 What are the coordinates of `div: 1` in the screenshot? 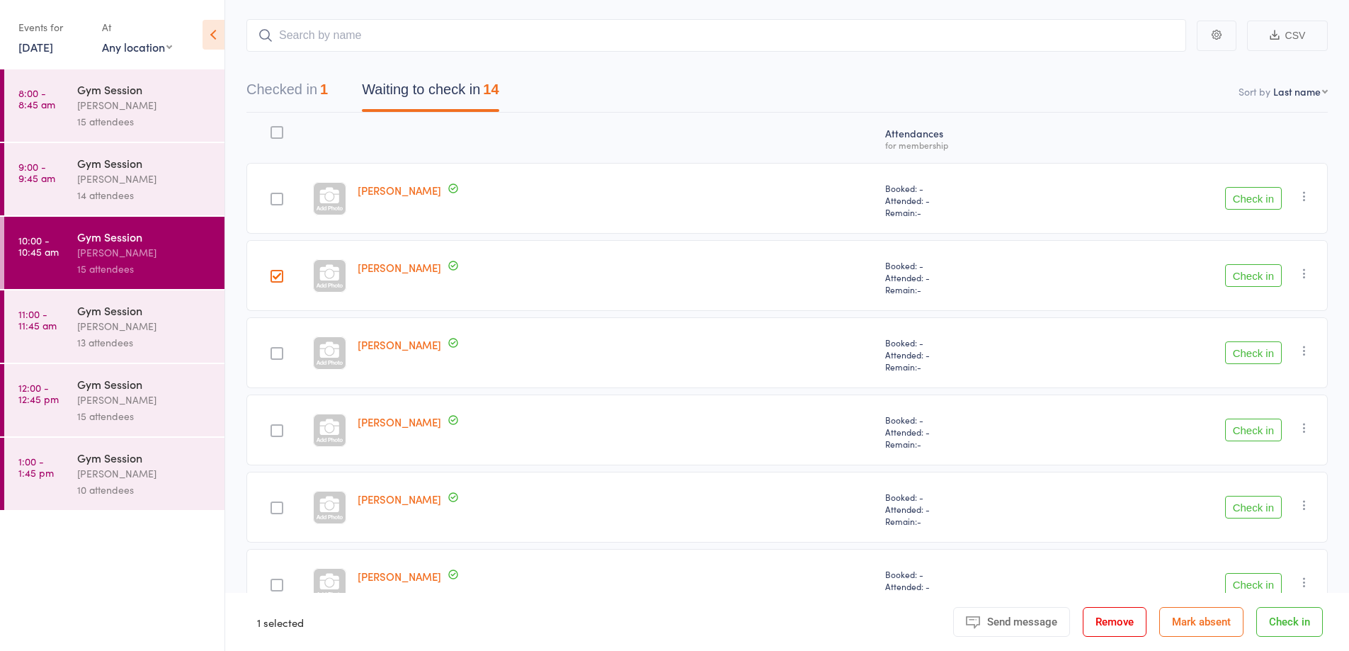 It's located at (324, 89).